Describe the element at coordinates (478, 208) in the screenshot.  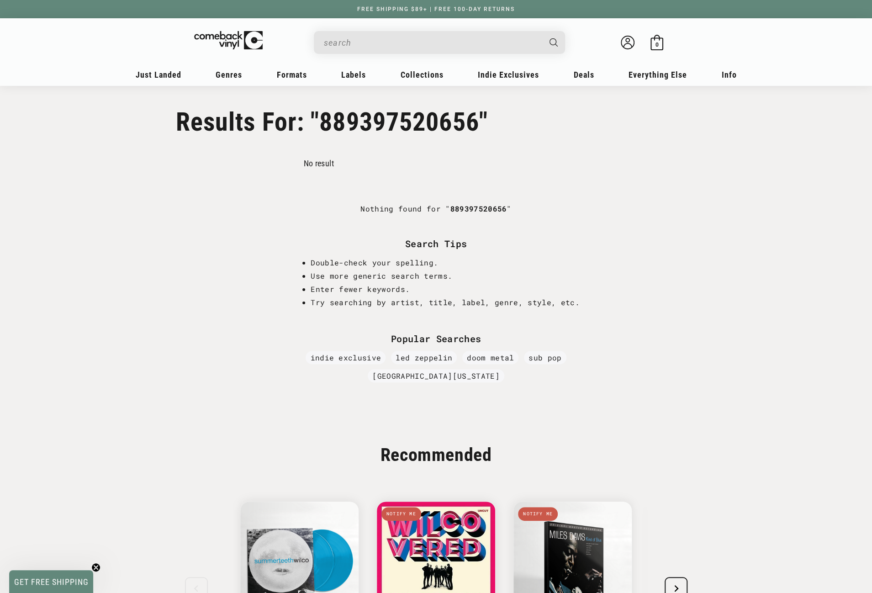
I see `b: 889397520656` at that location.